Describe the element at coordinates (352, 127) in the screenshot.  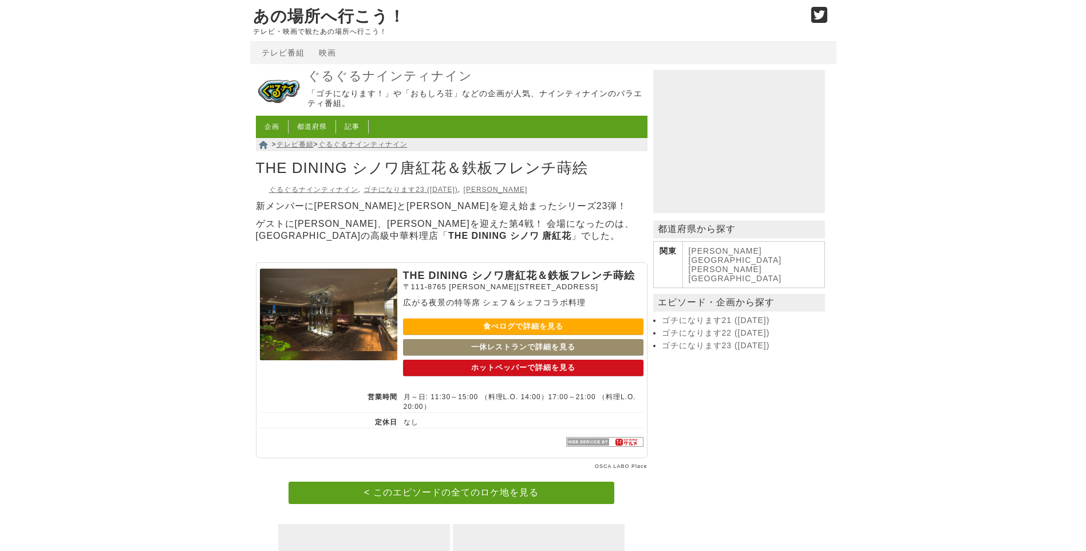
I see `a: 記事` at that location.